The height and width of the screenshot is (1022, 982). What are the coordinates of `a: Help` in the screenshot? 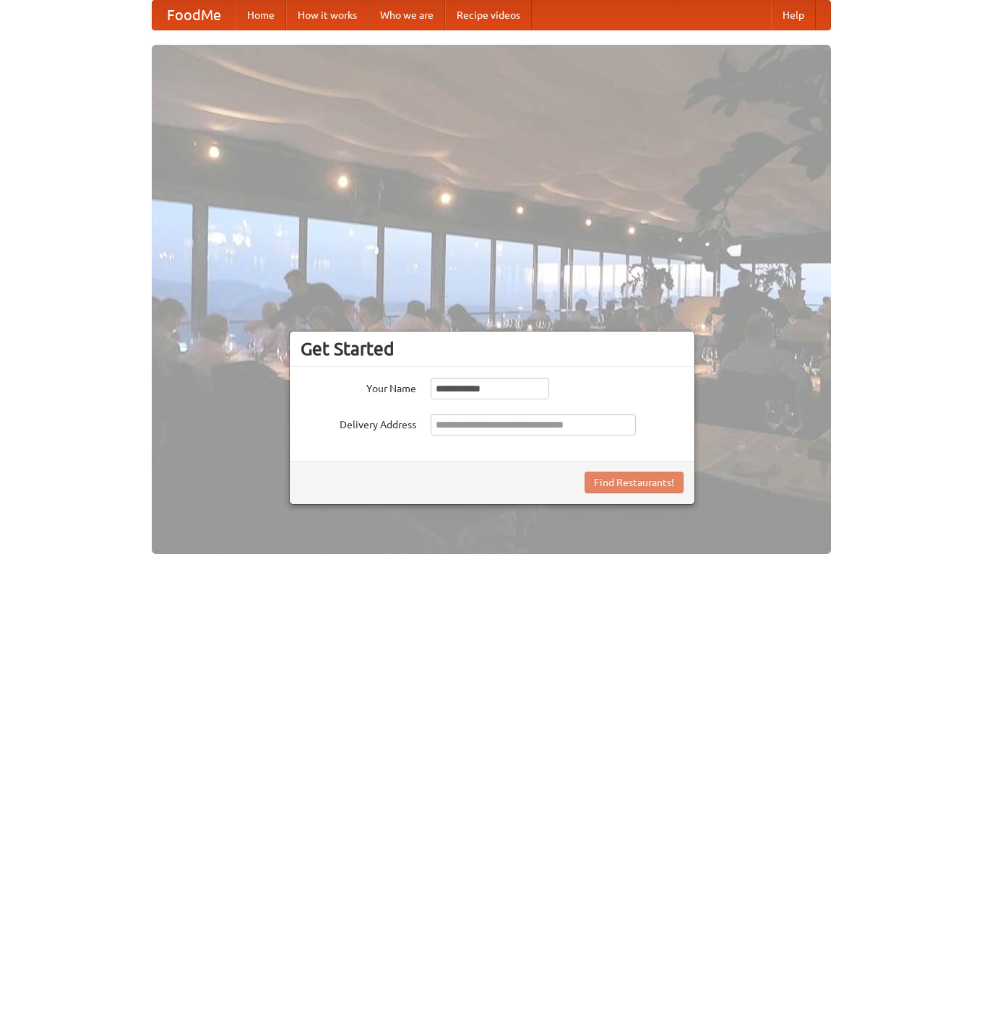 It's located at (793, 15).